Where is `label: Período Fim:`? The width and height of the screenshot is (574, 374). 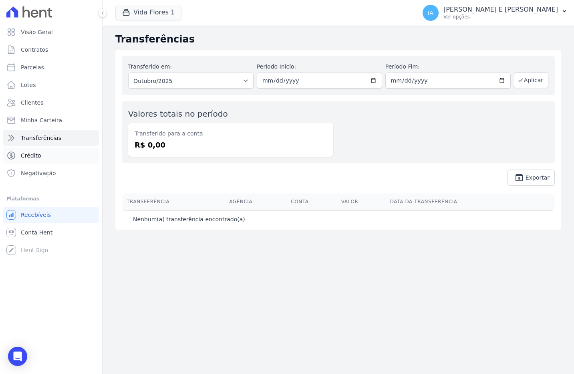
label: Período Fim: is located at coordinates (448, 67).